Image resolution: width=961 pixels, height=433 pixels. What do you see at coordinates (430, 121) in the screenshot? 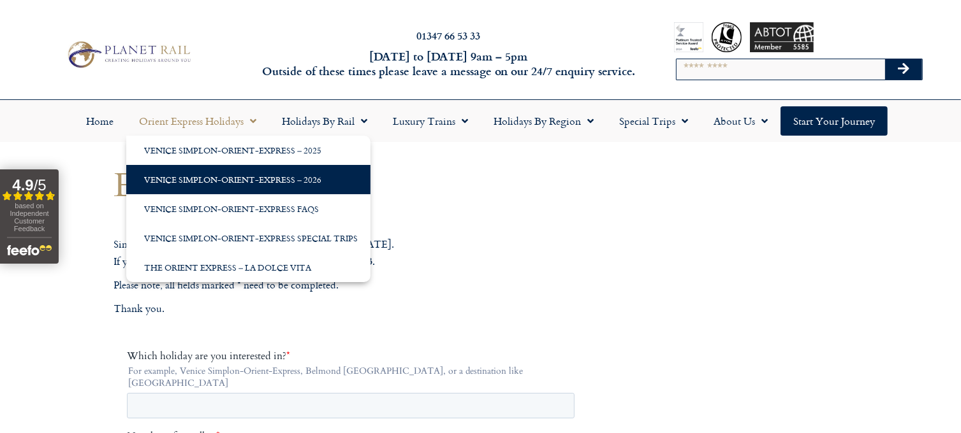
I see `a: Luxury Trains` at bounding box center [430, 121].